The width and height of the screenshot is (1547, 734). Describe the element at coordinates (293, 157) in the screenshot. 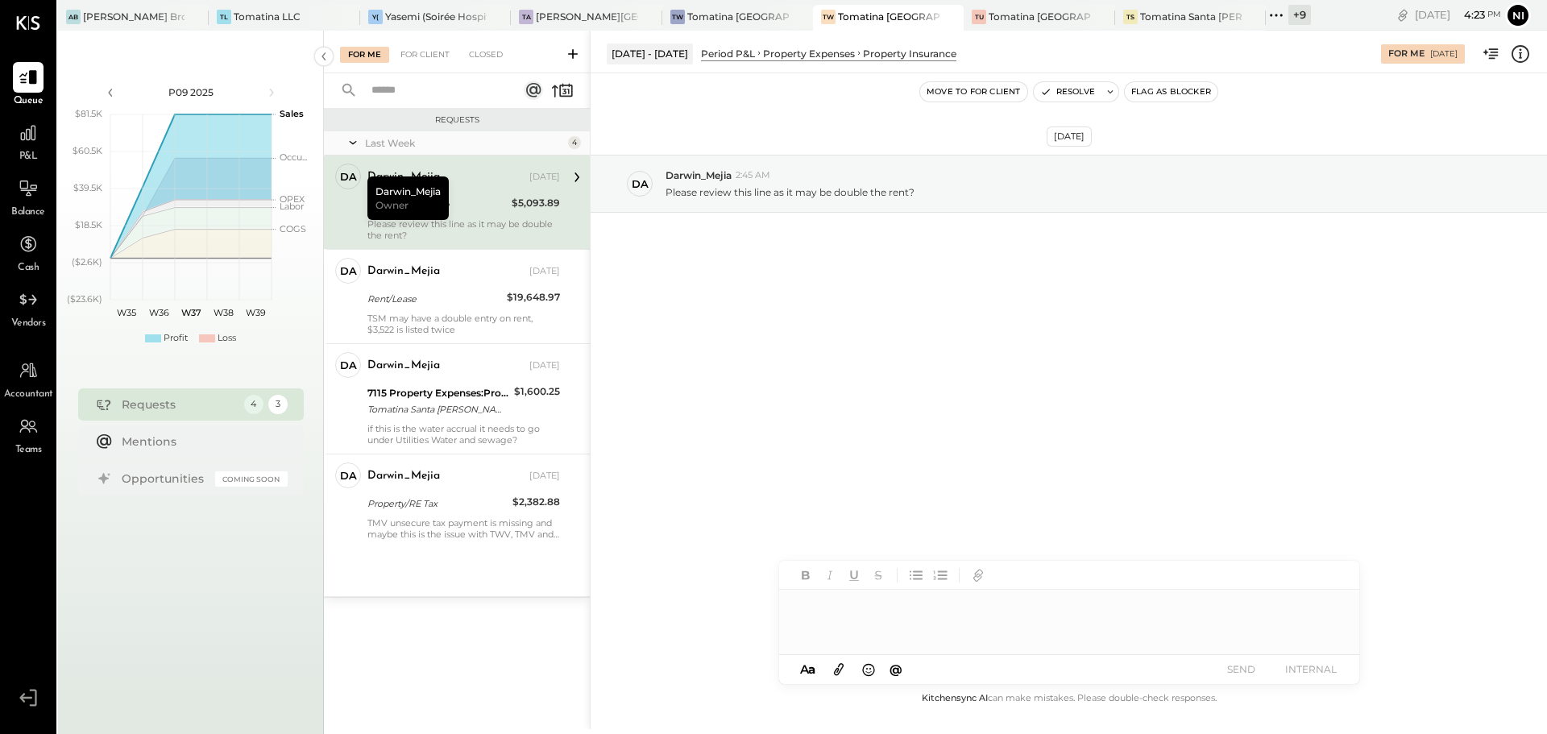

I see `text: Occu...` at that location.